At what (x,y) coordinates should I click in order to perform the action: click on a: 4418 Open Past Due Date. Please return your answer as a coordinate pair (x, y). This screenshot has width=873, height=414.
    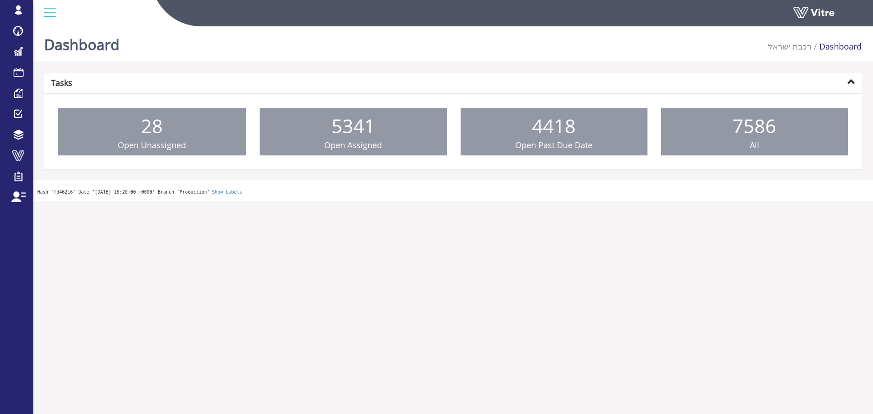
    Looking at the image, I should click on (554, 132).